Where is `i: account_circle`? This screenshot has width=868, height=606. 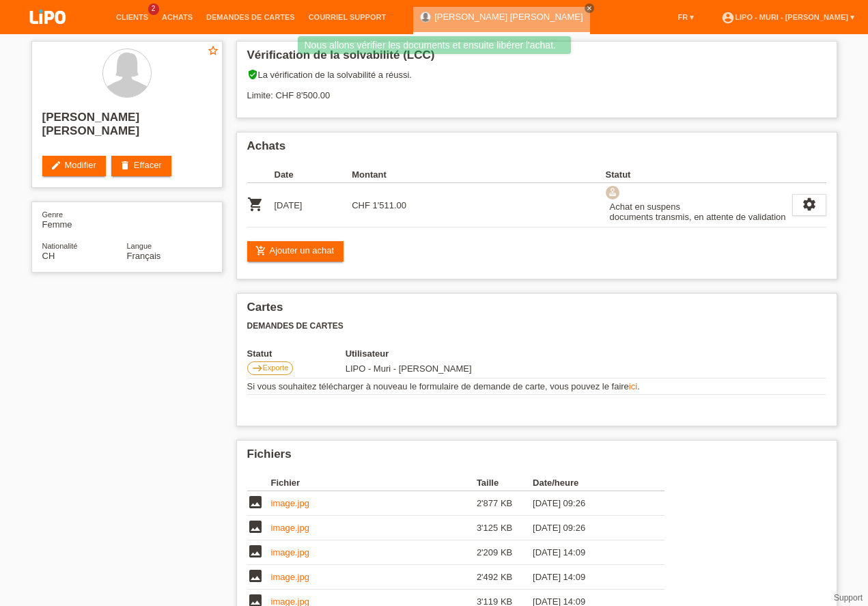
i: account_circle is located at coordinates (728, 18).